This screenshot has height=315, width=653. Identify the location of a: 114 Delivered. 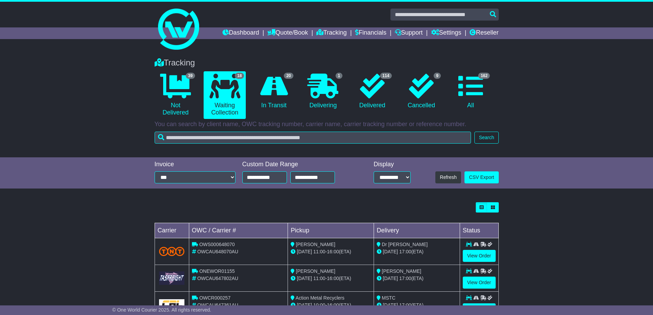
(372, 91).